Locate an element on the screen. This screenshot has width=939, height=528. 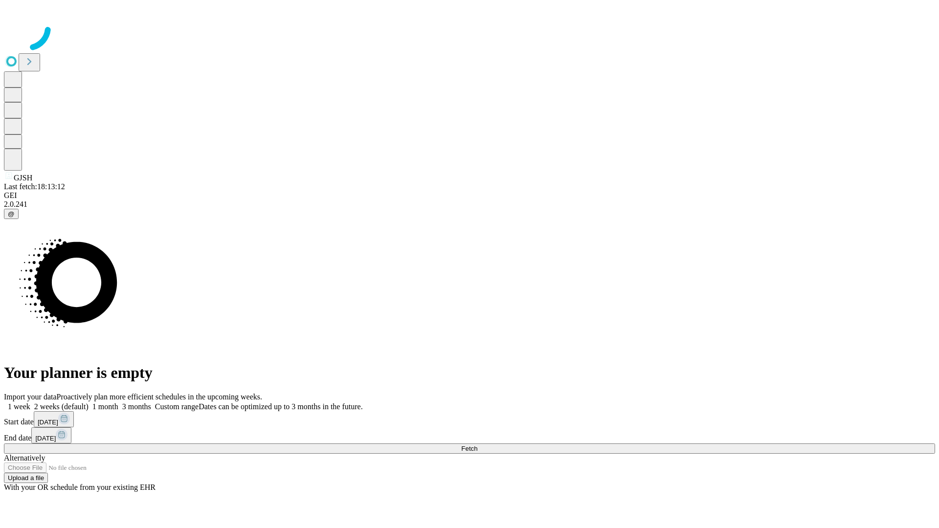
button: Fetch is located at coordinates (470, 448).